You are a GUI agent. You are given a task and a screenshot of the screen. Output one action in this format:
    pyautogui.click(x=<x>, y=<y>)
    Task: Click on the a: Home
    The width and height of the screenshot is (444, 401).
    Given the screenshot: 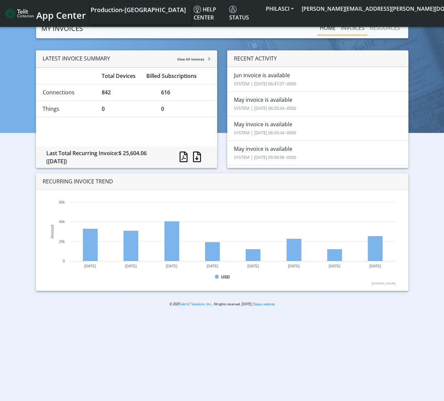 What is the action you would take?
    pyautogui.click(x=328, y=28)
    